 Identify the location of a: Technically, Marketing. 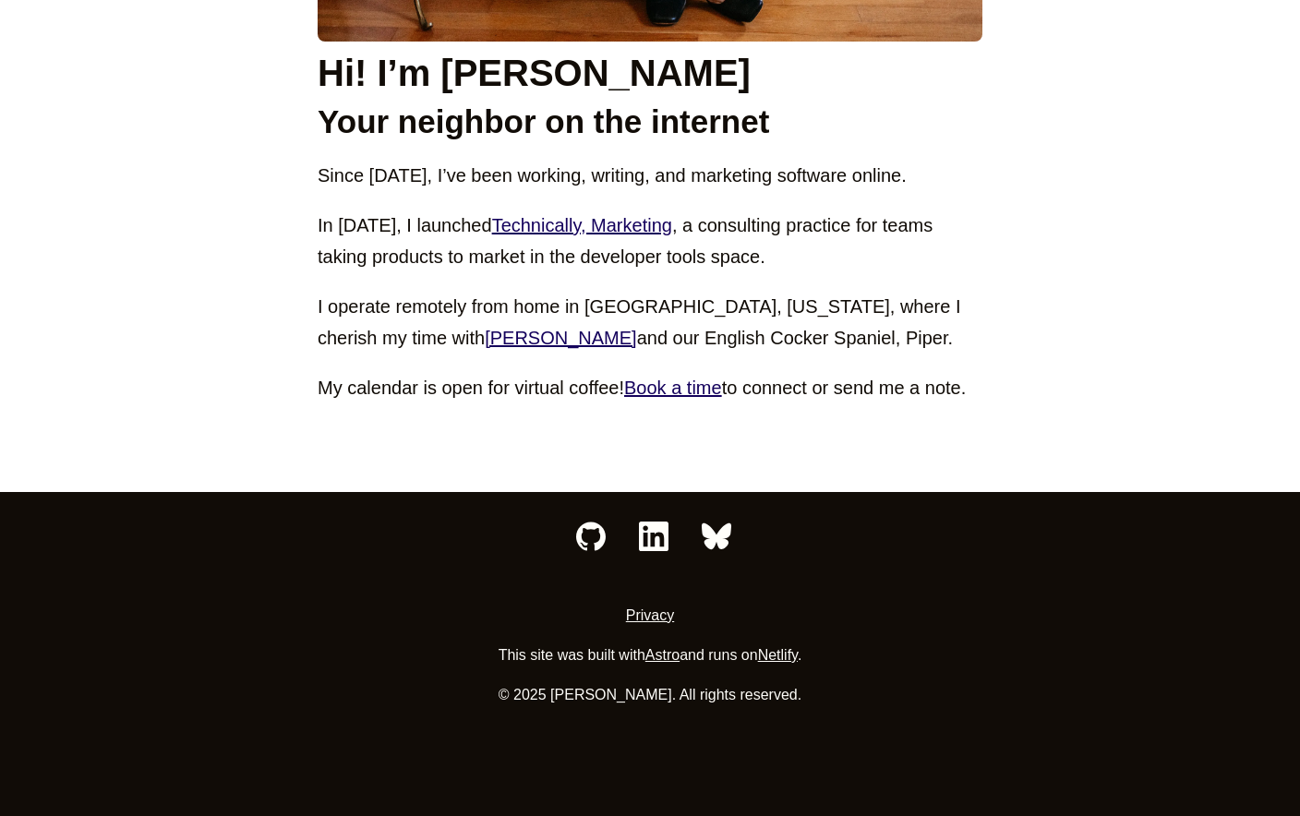
(582, 225).